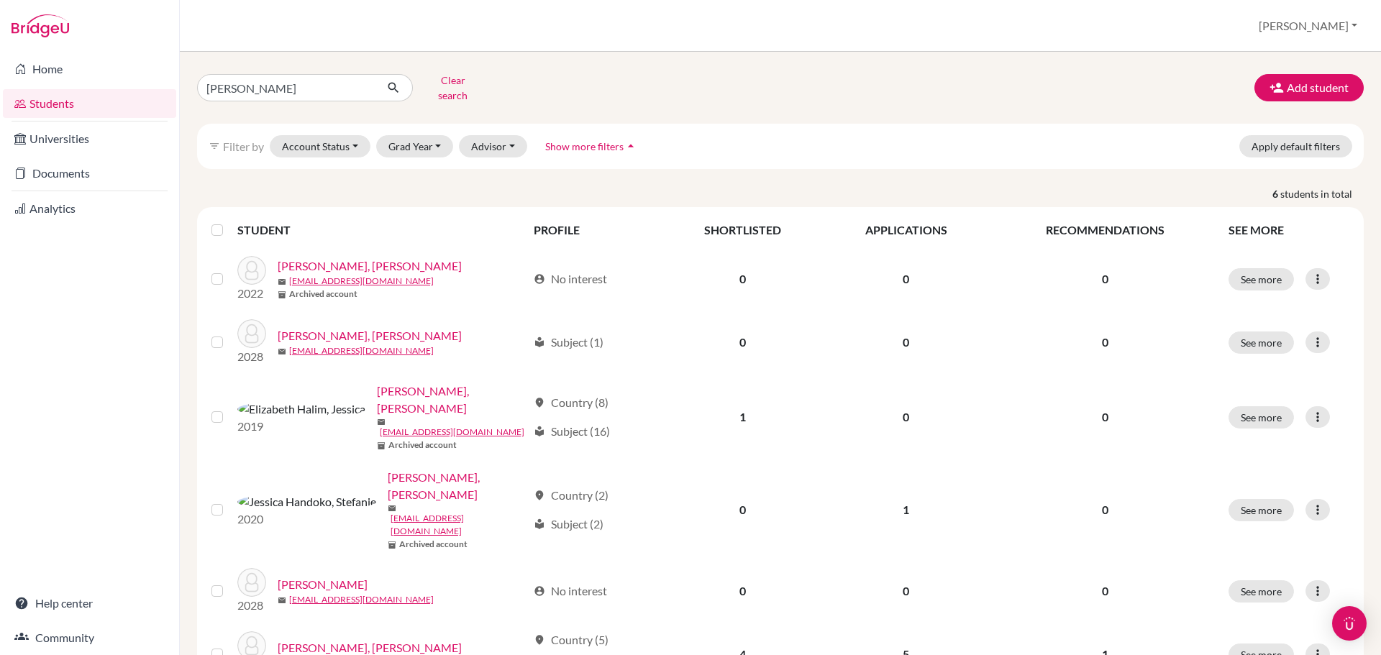 The height and width of the screenshot is (655, 1381). I want to click on a: Students, so click(89, 104).